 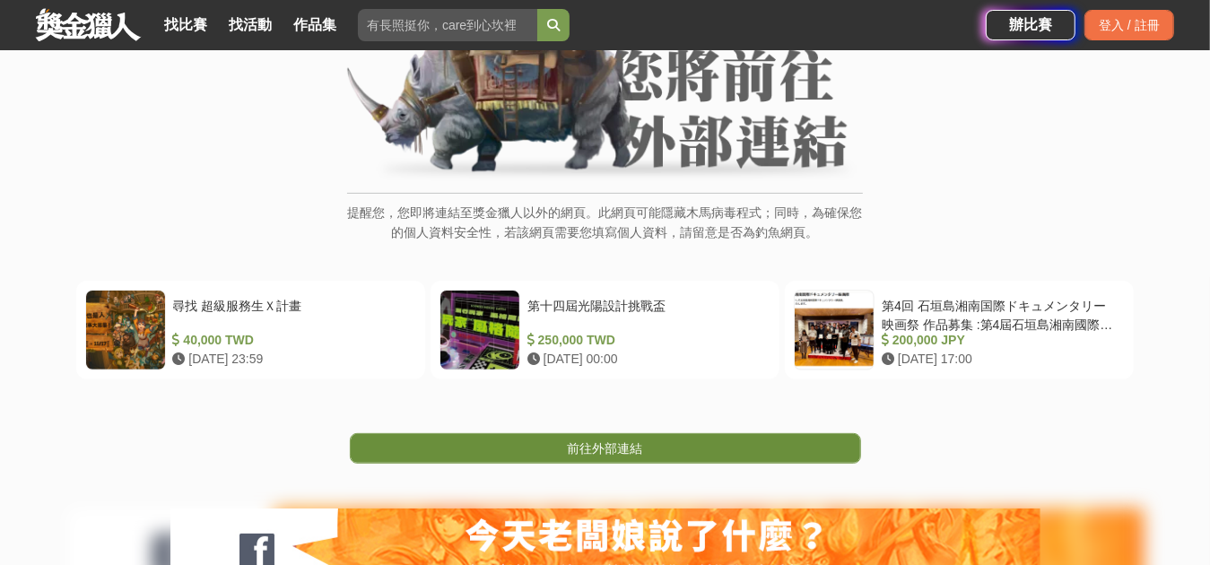 I want to click on a: 作品集, so click(x=315, y=25).